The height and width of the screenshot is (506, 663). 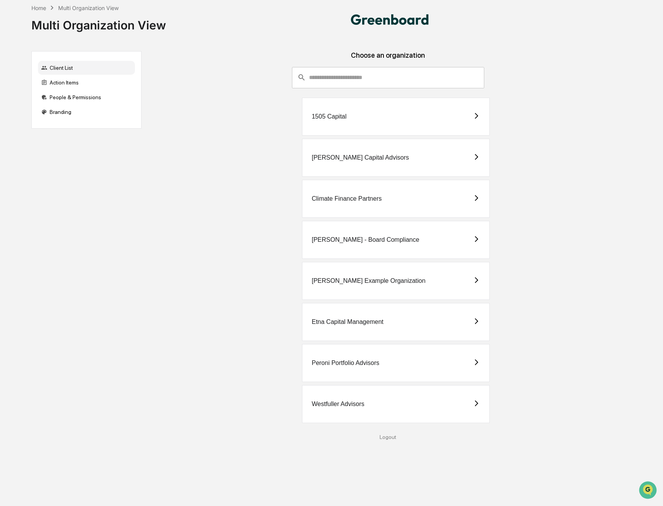 I want to click on div: Choose an organization, so click(x=388, y=59).